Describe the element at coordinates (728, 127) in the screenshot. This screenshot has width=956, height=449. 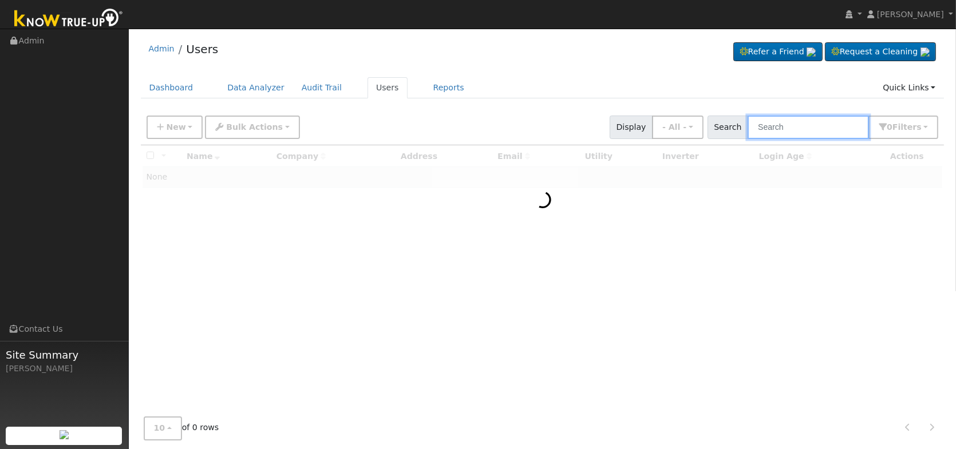
I see `span: Search` at that location.